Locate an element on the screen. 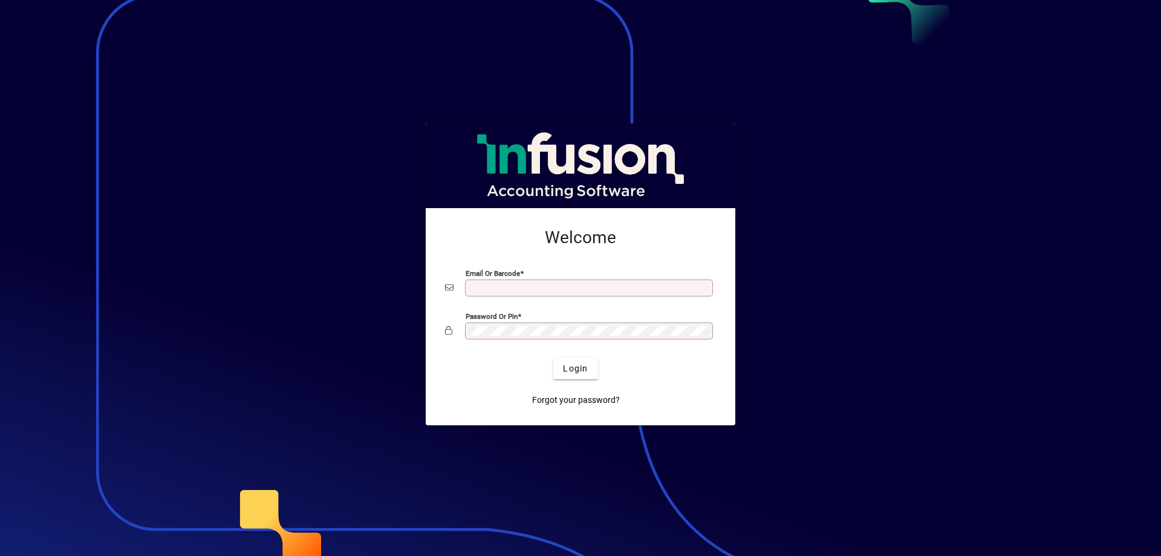 Image resolution: width=1161 pixels, height=556 pixels. mat-label: Email or Barcode is located at coordinates (493, 273).